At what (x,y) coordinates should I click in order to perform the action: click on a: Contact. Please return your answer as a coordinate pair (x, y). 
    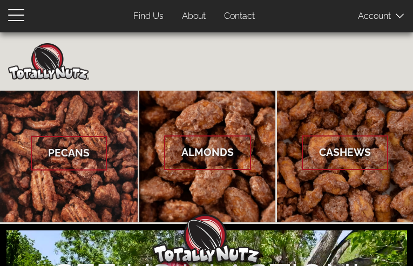
    Looking at the image, I should click on (239, 16).